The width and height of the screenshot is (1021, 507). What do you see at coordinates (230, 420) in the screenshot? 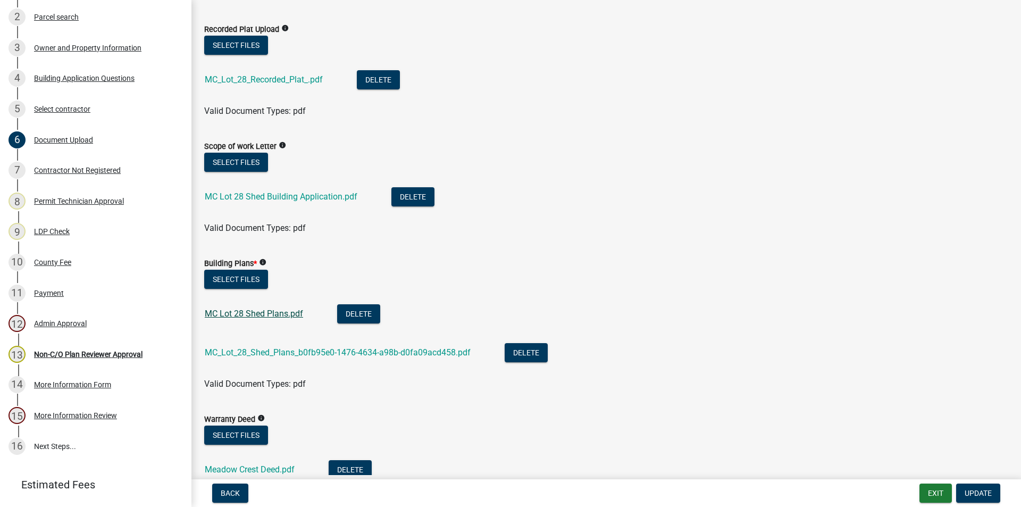
I see `label: Warranty Deed` at bounding box center [230, 420].